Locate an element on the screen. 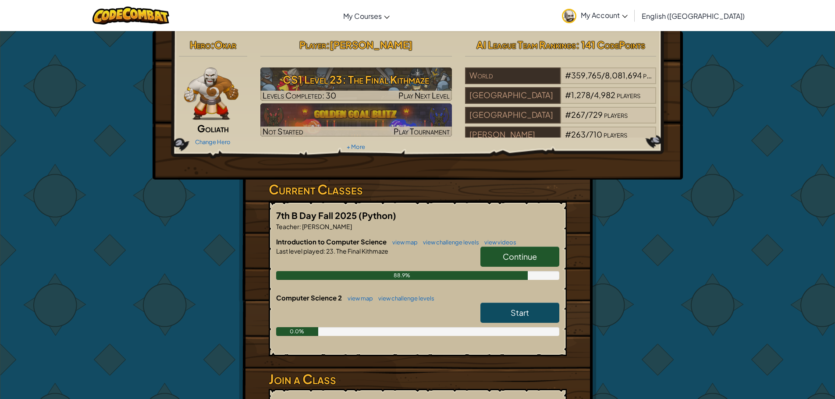 Image resolution: width=835 pixels, height=399 pixels. a: CodeCombat logo is located at coordinates (131, 15).